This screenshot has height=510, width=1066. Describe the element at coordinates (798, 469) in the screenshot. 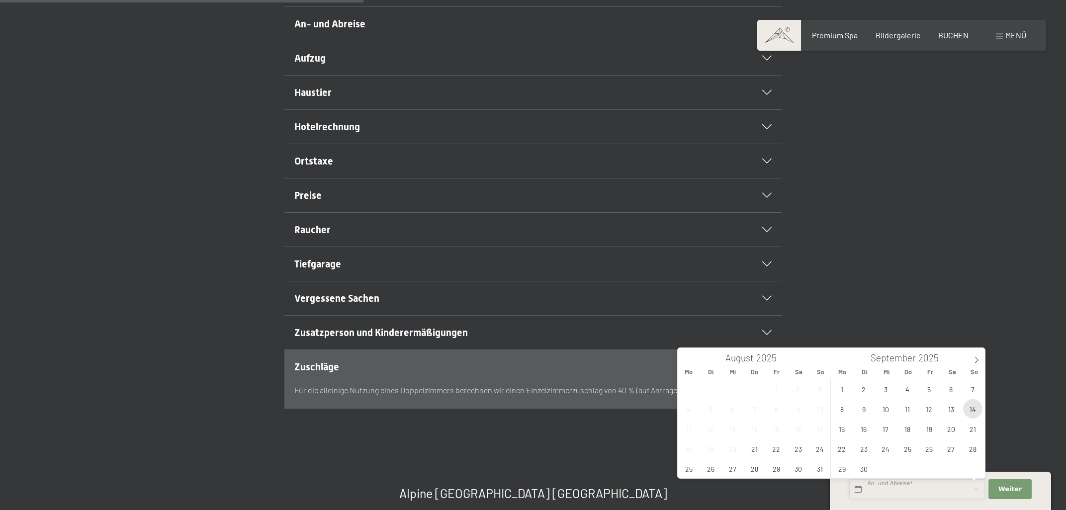

I see `span: August 30, 2025` at that location.